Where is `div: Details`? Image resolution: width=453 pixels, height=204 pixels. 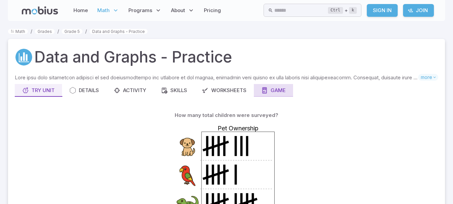 div: Details is located at coordinates (84, 90).